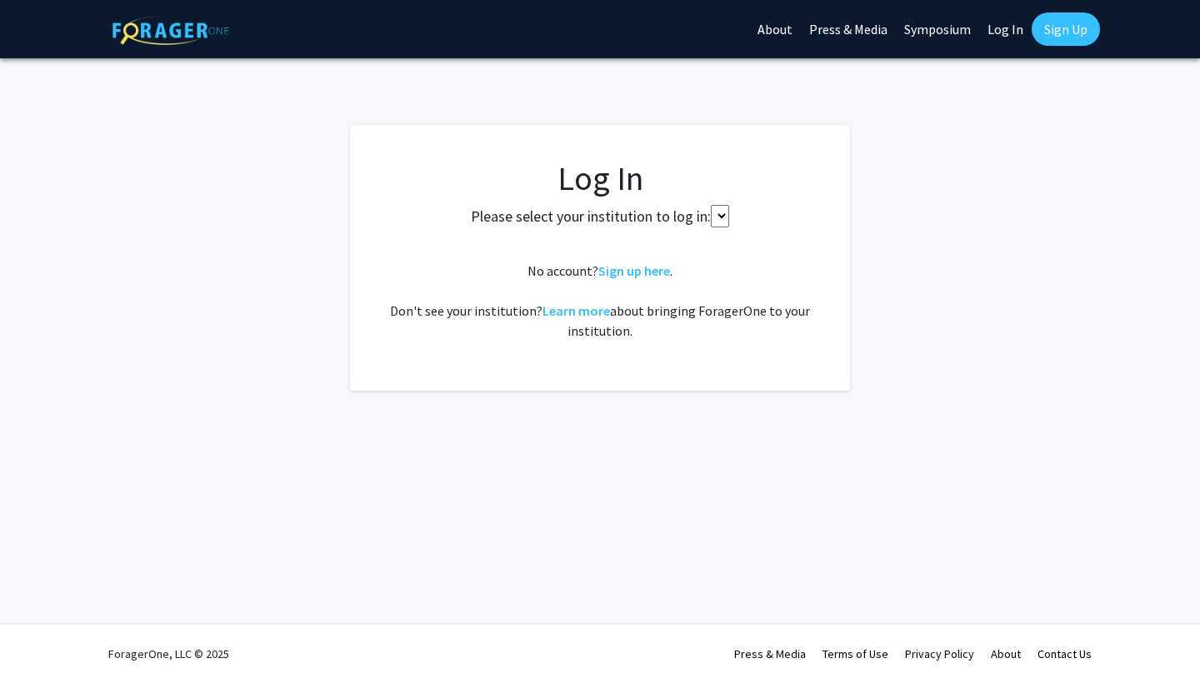  What do you see at coordinates (600, 301) in the screenshot?
I see `div: No account? . Don't see your institution? about bringing ForagerOne to your institution.` at bounding box center [600, 301].